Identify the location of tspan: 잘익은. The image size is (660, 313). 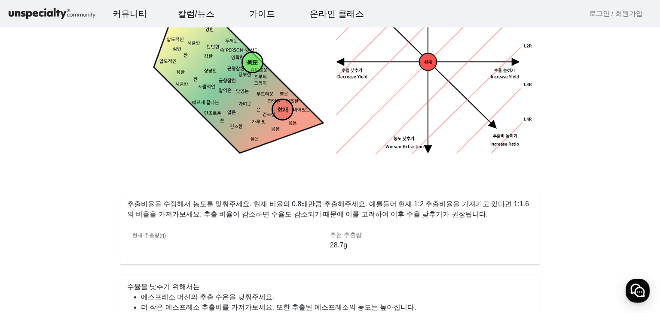
(225, 91).